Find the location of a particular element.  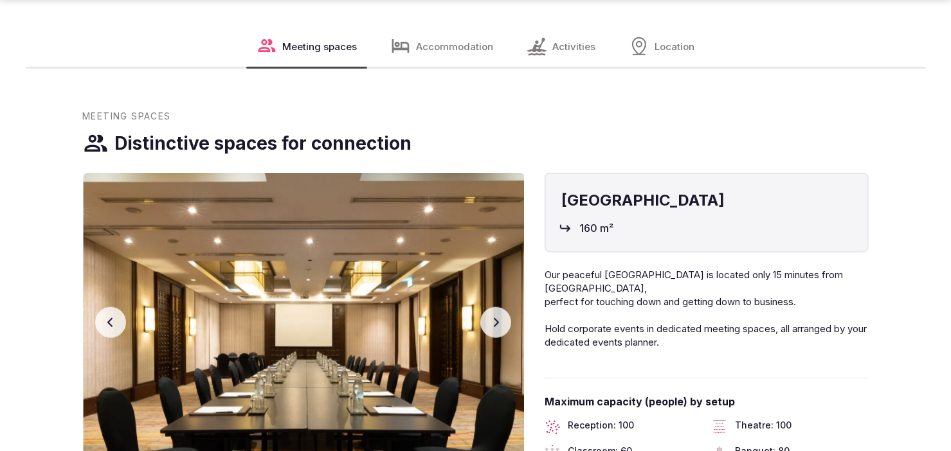

span: Maximum capacity (people) by setup is located at coordinates (707, 402).